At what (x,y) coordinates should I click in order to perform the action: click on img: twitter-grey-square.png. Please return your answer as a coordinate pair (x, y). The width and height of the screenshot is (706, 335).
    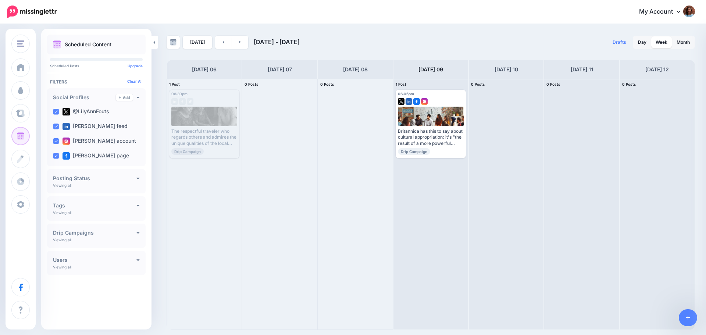
    Looking at the image, I should click on (190, 101).